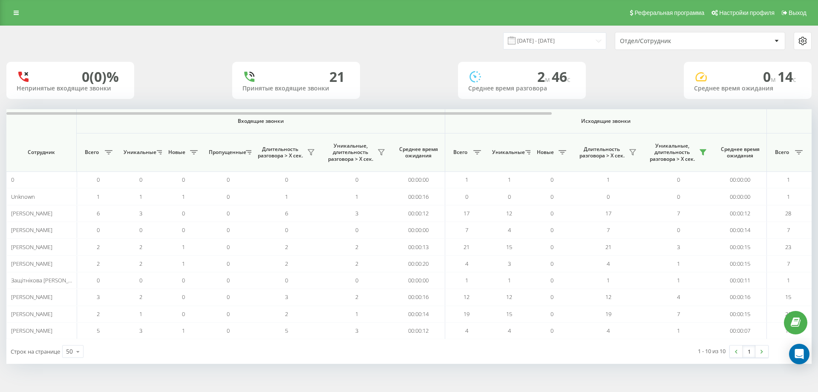 This screenshot has width=818, height=392. I want to click on span: Реферальная программа, so click(669, 13).